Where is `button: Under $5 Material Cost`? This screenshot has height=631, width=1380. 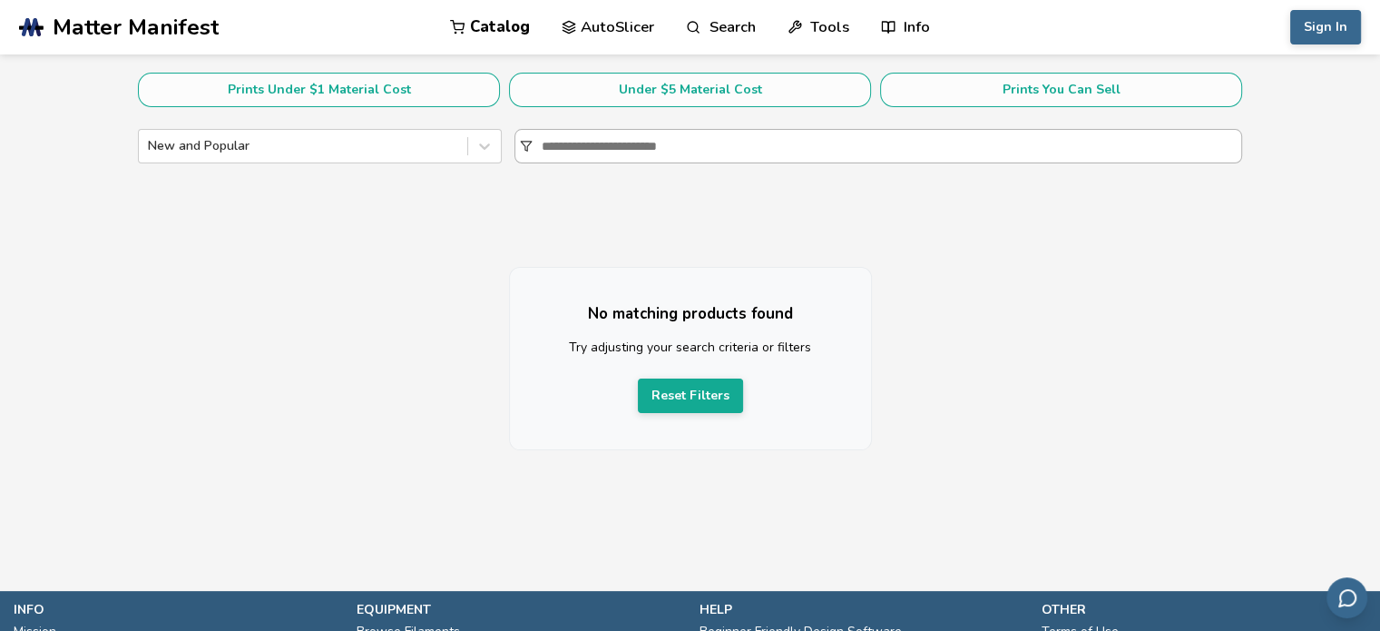
button: Under $5 Material Cost is located at coordinates (690, 90).